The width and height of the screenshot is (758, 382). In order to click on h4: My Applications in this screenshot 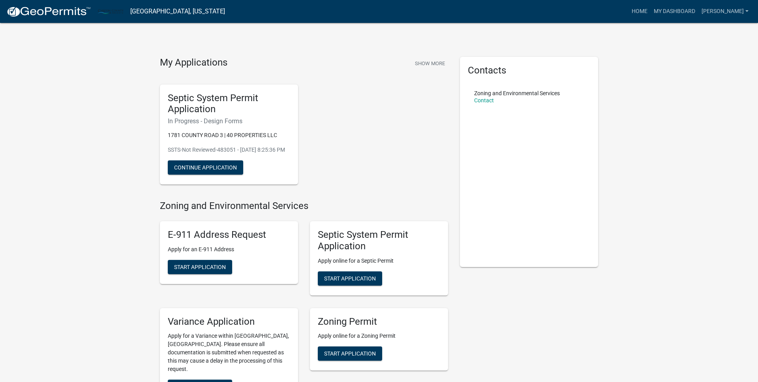, I will do `click(194, 63)`.